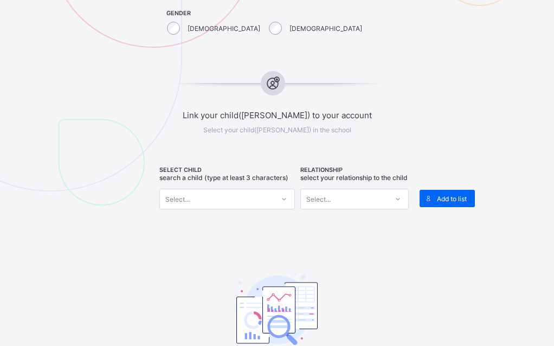 The image size is (554, 346). Describe the element at coordinates (224, 177) in the screenshot. I see `span: Search a child (type at least 3 characters)` at that location.